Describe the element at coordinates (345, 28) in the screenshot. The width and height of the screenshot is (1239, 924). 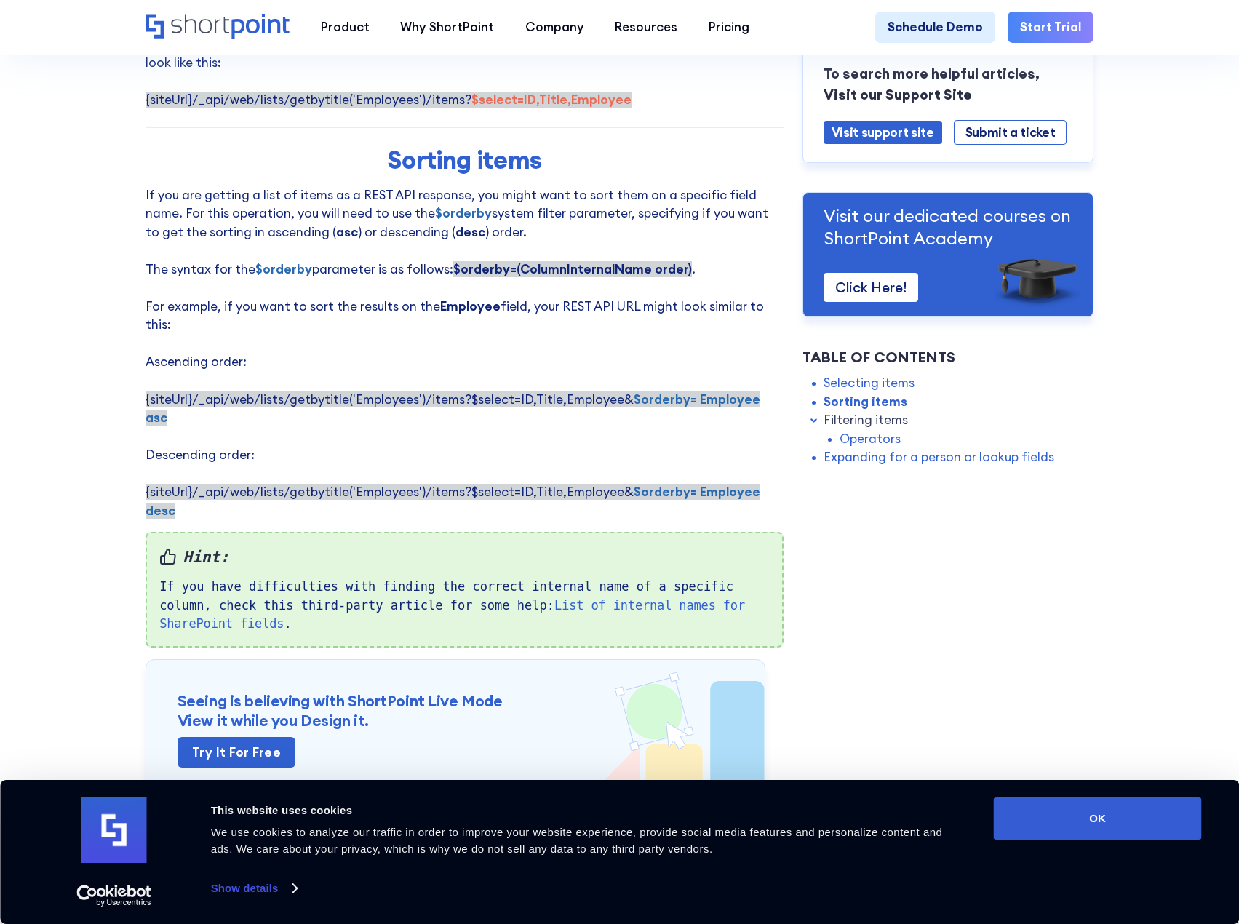
I see `div: Product` at that location.